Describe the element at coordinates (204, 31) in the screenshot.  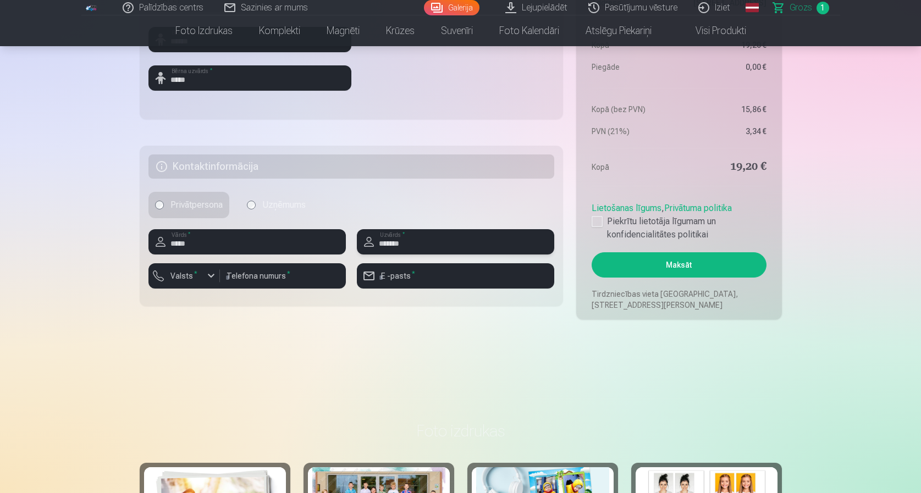
I see `a: Foto izdrukas` at that location.